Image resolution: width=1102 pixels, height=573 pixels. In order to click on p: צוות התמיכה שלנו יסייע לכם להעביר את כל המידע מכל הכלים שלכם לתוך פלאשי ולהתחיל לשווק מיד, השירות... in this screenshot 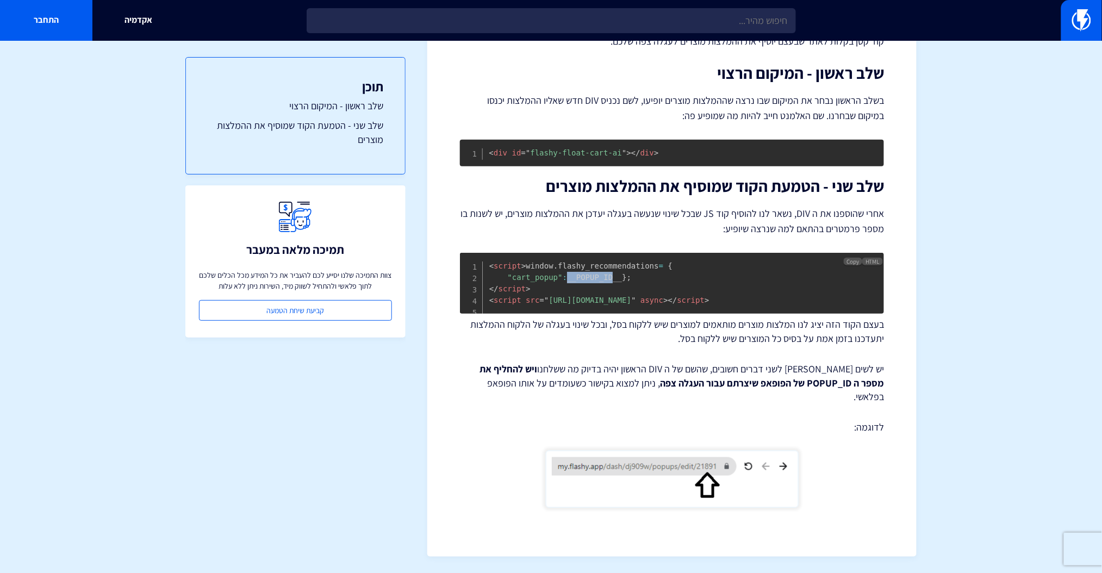, I will do `click(295, 281)`.